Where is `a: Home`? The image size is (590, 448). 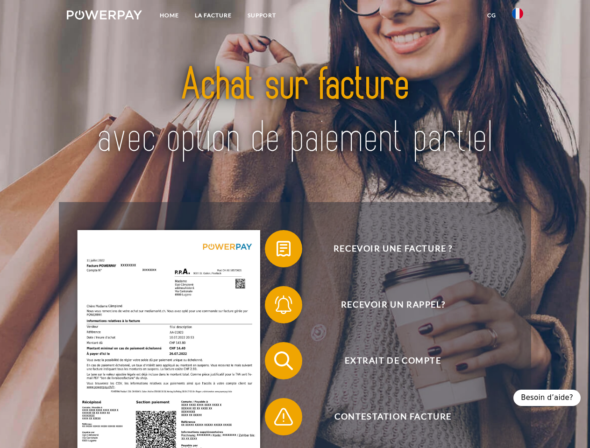 a: Home is located at coordinates (169, 15).